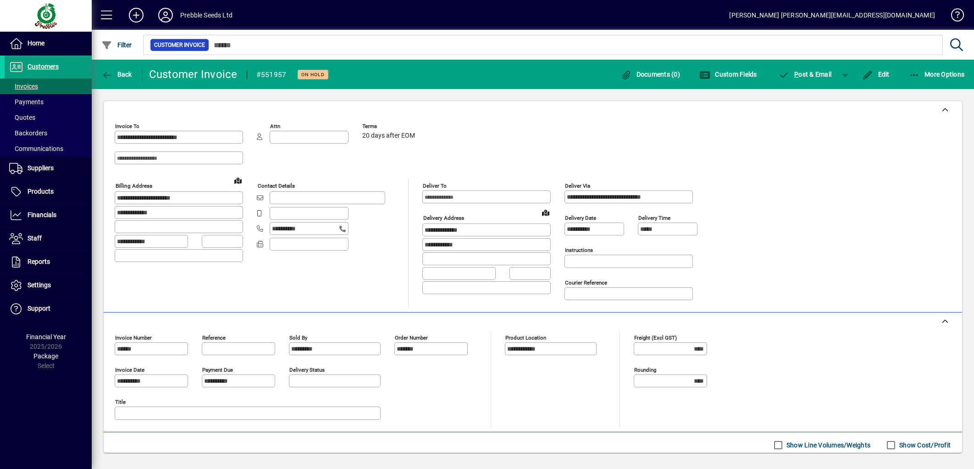 The image size is (974, 469). I want to click on span: On hold, so click(313, 74).